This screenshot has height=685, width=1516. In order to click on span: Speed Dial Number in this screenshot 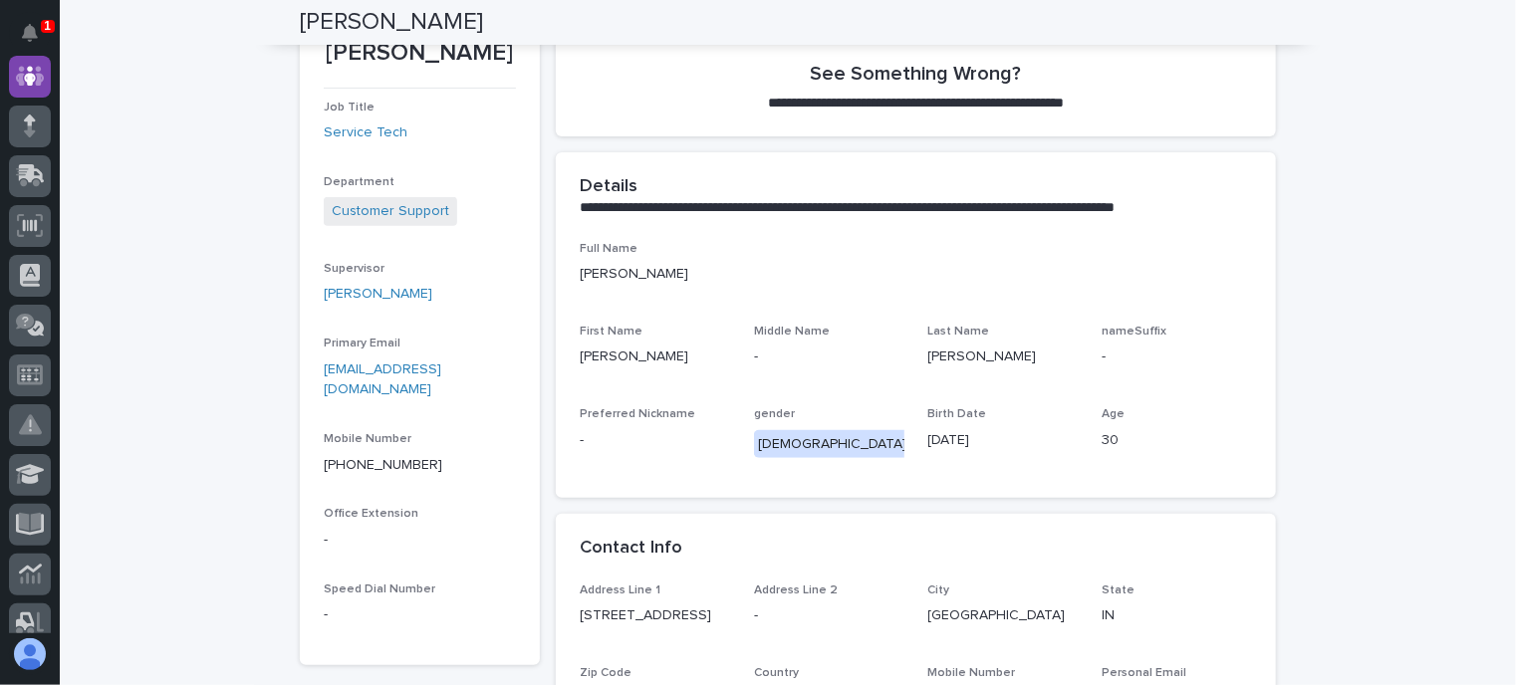, I will do `click(380, 590)`.